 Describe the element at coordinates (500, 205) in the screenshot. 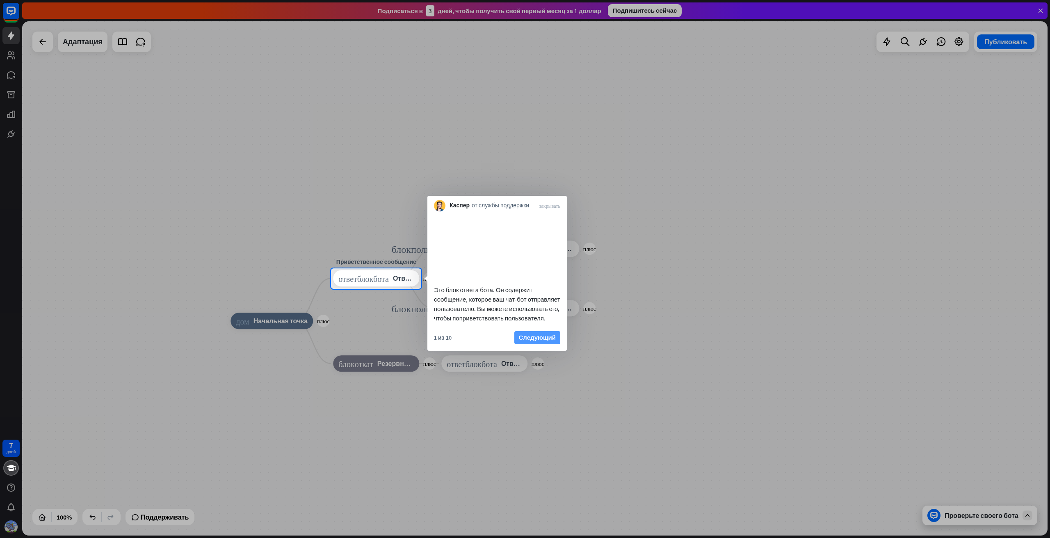

I see `font: от службы поддержки` at that location.